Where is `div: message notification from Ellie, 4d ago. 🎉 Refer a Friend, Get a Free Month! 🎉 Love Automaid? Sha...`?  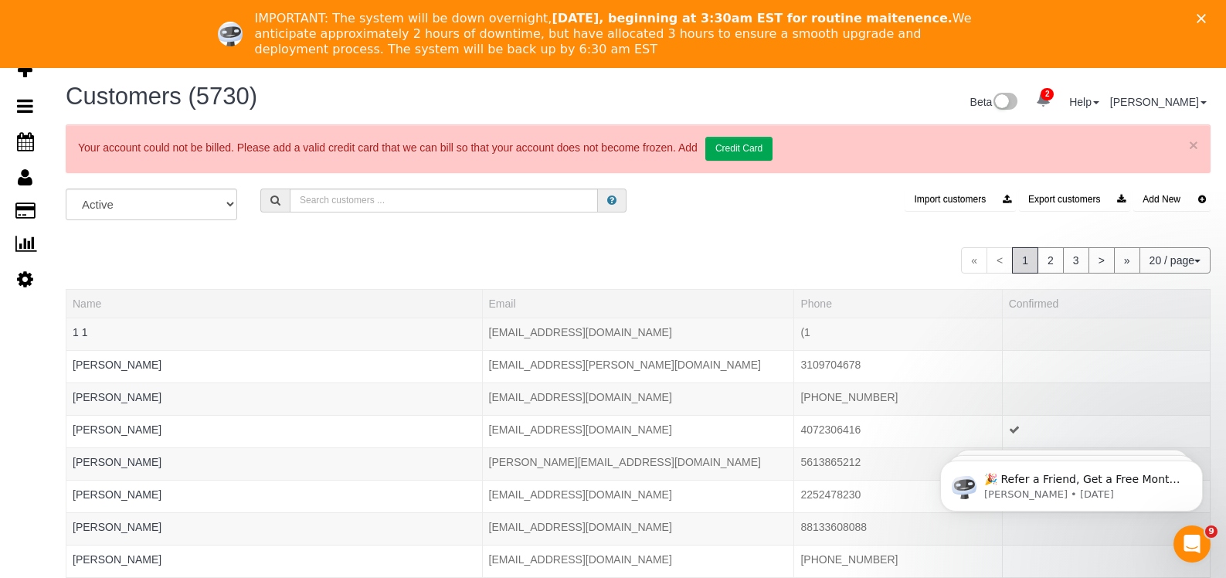
div: message notification from Ellie, 4d ago. 🎉 Refer a Friend, Get a Free Month! 🎉 Love Automaid? Sha... is located at coordinates (154, 58).